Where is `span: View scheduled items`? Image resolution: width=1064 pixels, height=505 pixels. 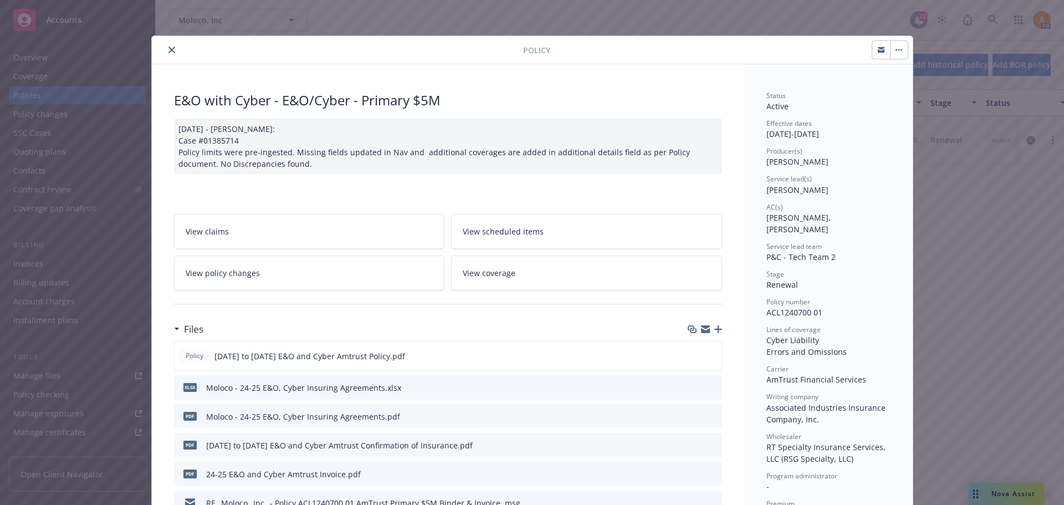
span: View scheduled items is located at coordinates (503, 231).